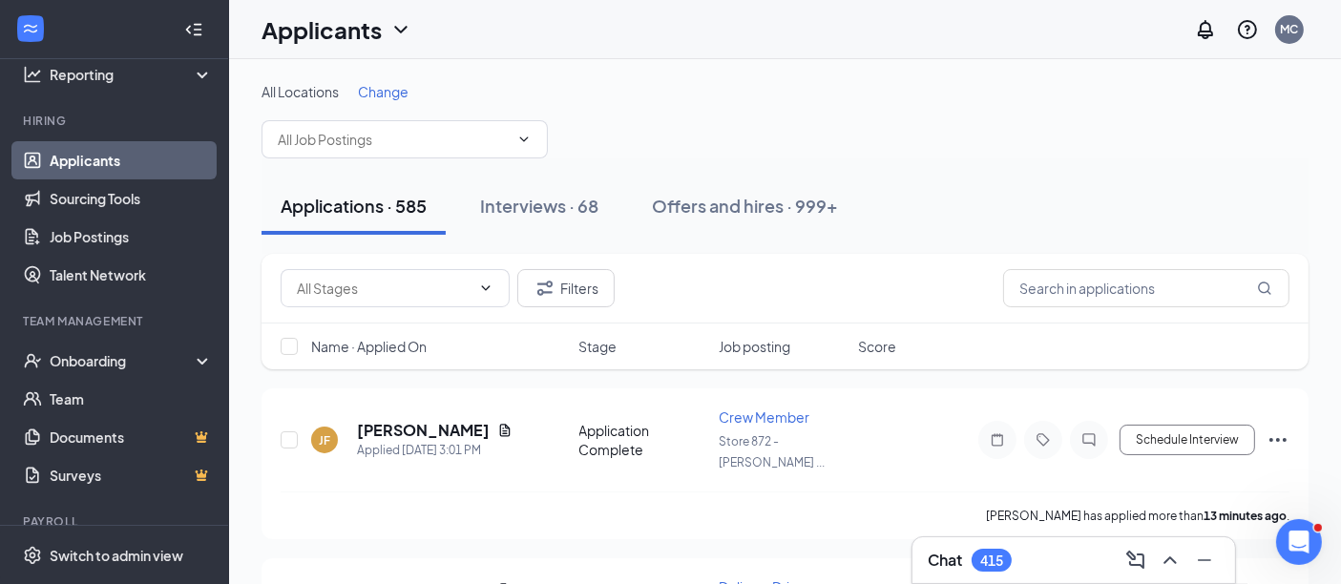  I want to click on svg: QuestionInfo, so click(1247, 30).